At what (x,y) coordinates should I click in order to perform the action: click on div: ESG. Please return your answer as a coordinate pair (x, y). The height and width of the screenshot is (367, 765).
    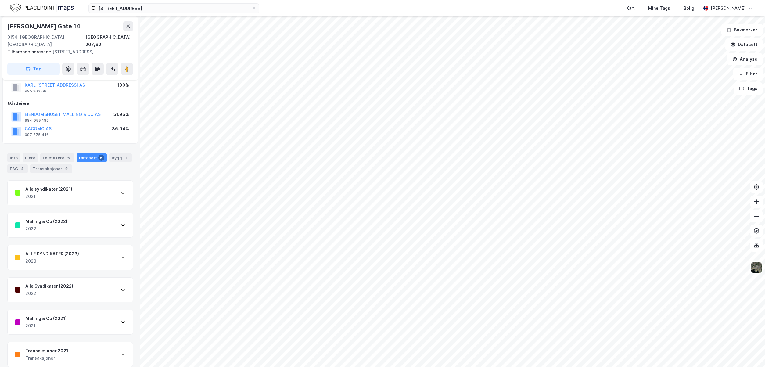
    Looking at the image, I should click on (17, 169).